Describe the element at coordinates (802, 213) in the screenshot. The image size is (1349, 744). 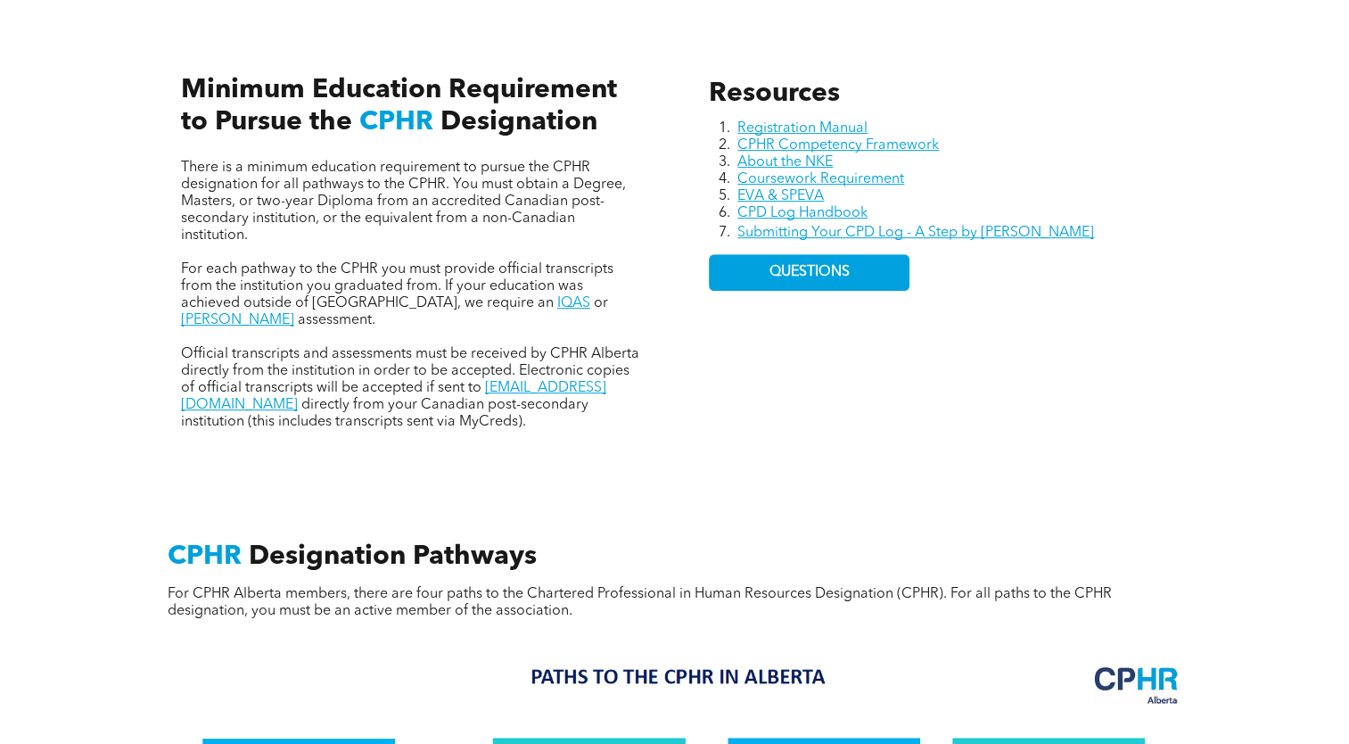
I see `a: CPD Log Handbook` at that location.